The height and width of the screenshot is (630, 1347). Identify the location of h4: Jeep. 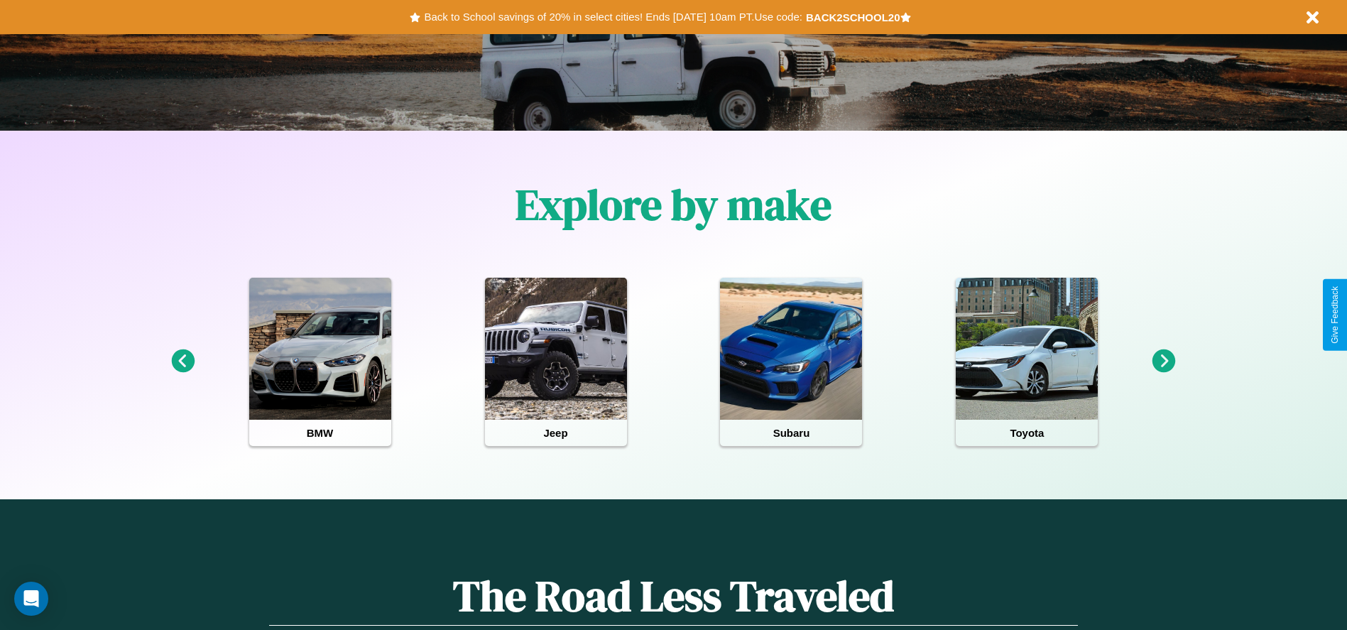
(556, 432).